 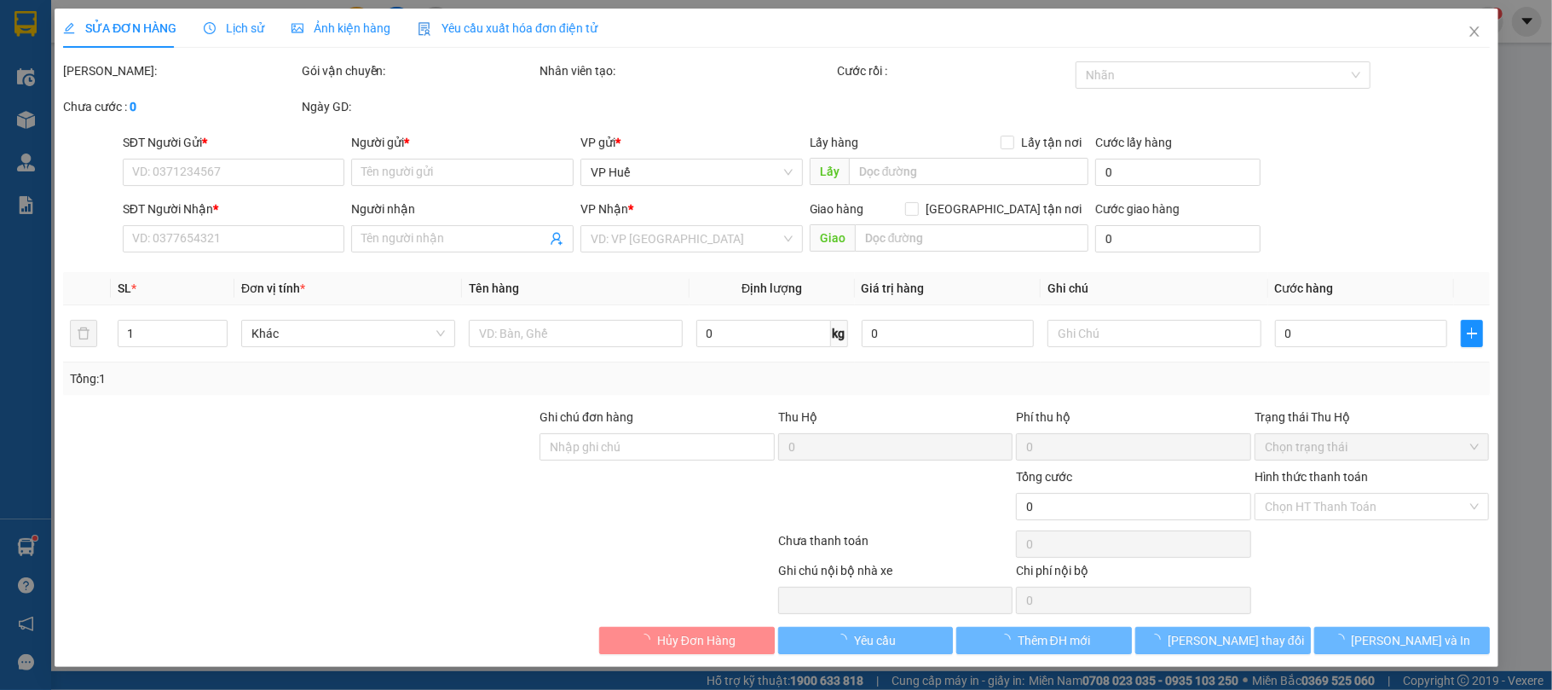 What do you see at coordinates (691, 142) in the screenshot?
I see `div: VP gửi` at bounding box center [691, 142].